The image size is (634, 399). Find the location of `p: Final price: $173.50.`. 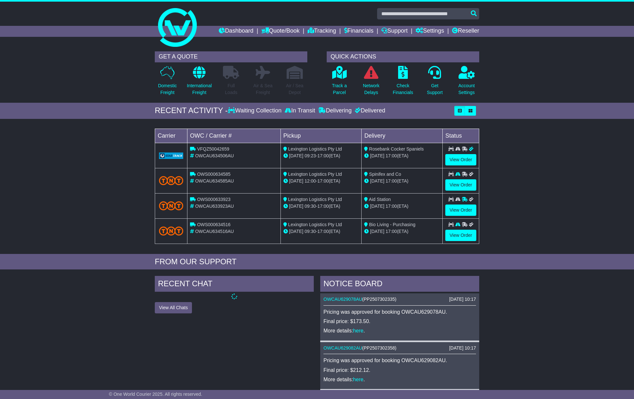

p: Final price: $173.50. is located at coordinates (399, 321).